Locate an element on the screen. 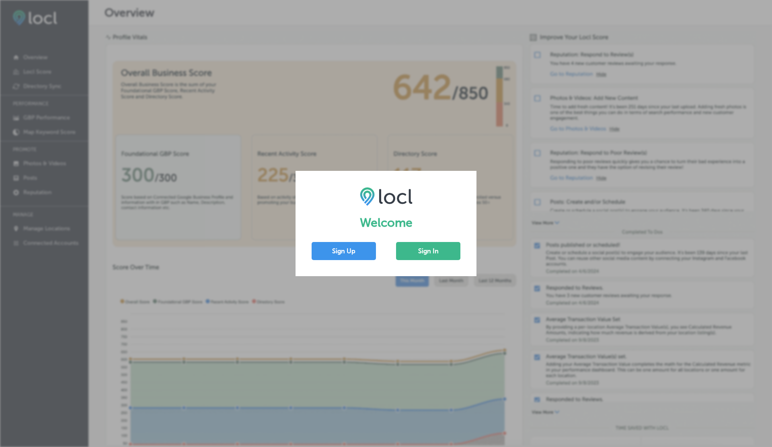 This screenshot has height=447, width=772. h1: Welcome is located at coordinates (386, 223).